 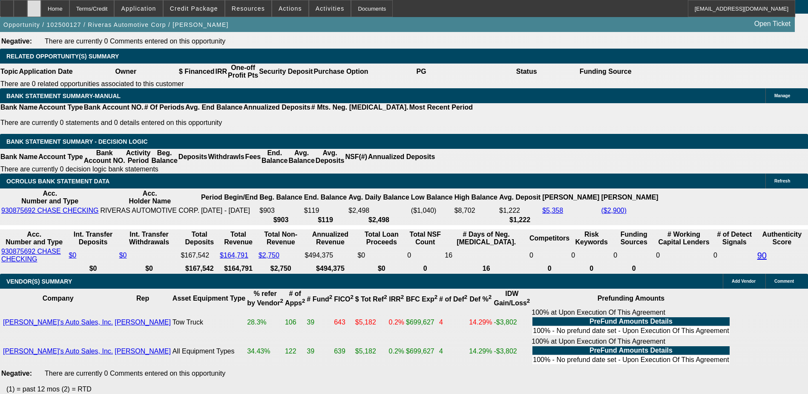 I want to click on th: Fees, so click(x=253, y=157).